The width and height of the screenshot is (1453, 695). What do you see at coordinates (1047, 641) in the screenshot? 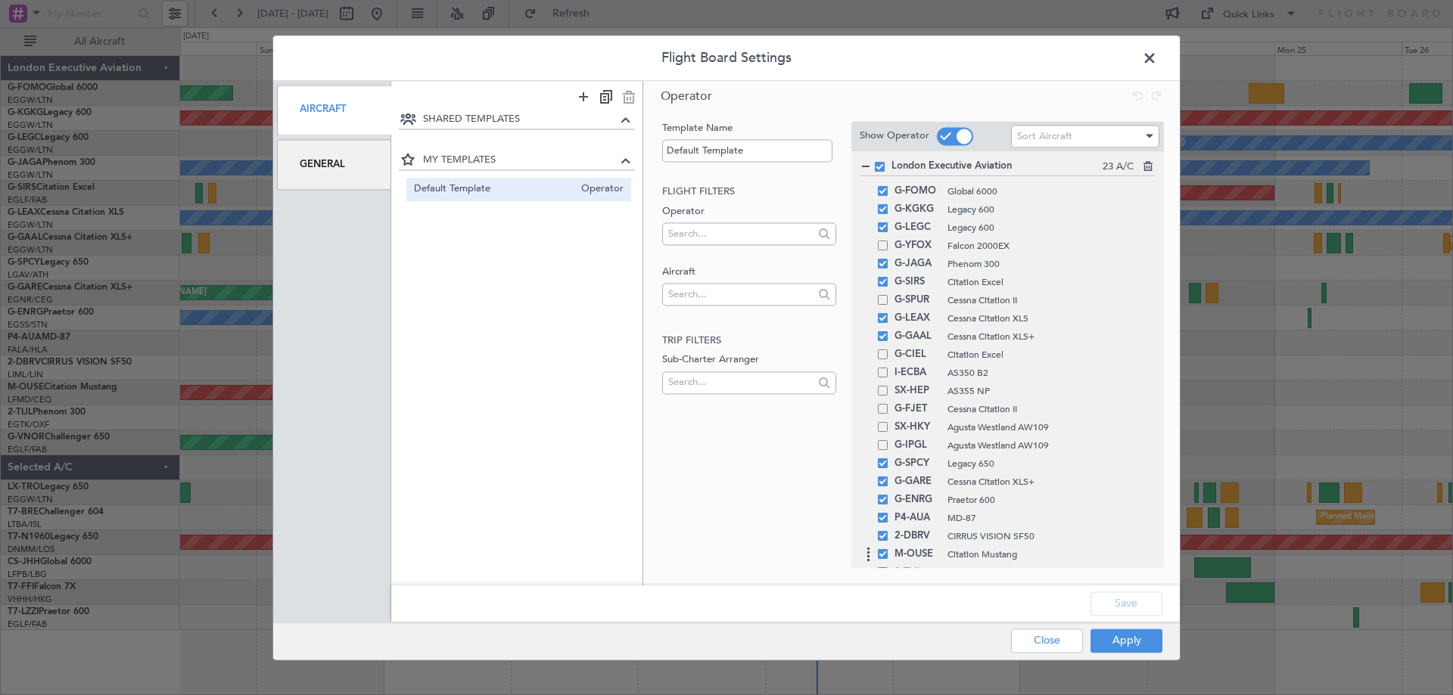
I see `button: Close` at bounding box center [1047, 641].